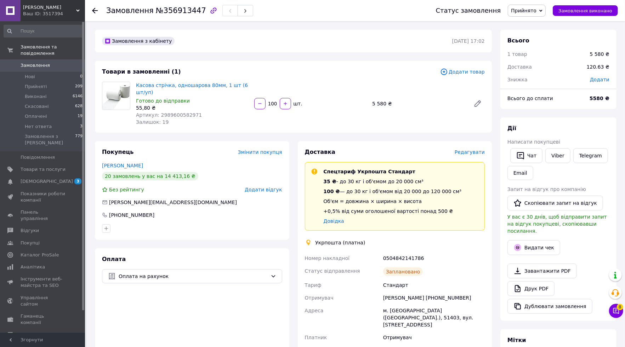 This screenshot has width=625, height=347. What do you see at coordinates (517, 54) in the screenshot?
I see `span: 1 товар` at bounding box center [517, 54].